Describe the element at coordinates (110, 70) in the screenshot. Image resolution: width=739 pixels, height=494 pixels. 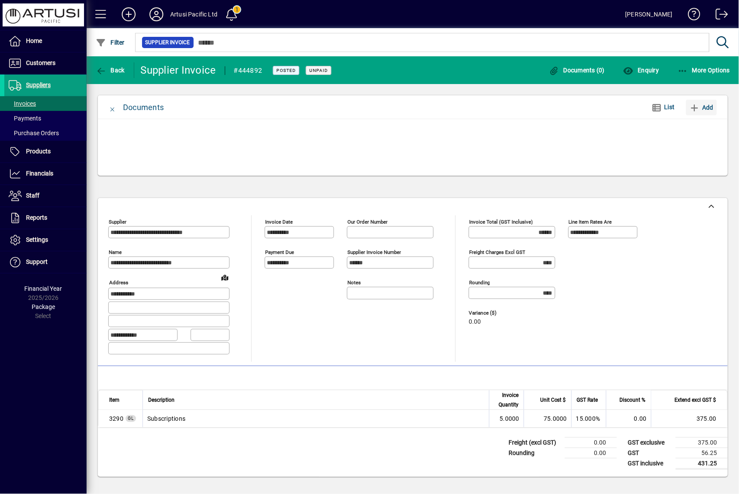
I see `button: Back` at that location.